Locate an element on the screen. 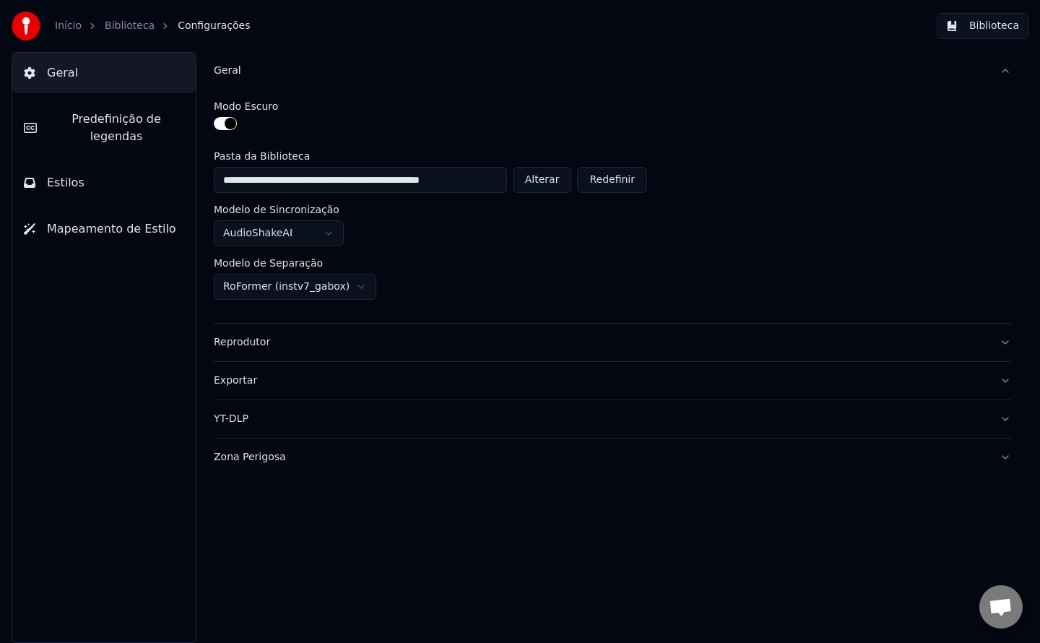 This screenshot has height=643, width=1040. button: Mapeamento de Estilo is located at coordinates (104, 229).